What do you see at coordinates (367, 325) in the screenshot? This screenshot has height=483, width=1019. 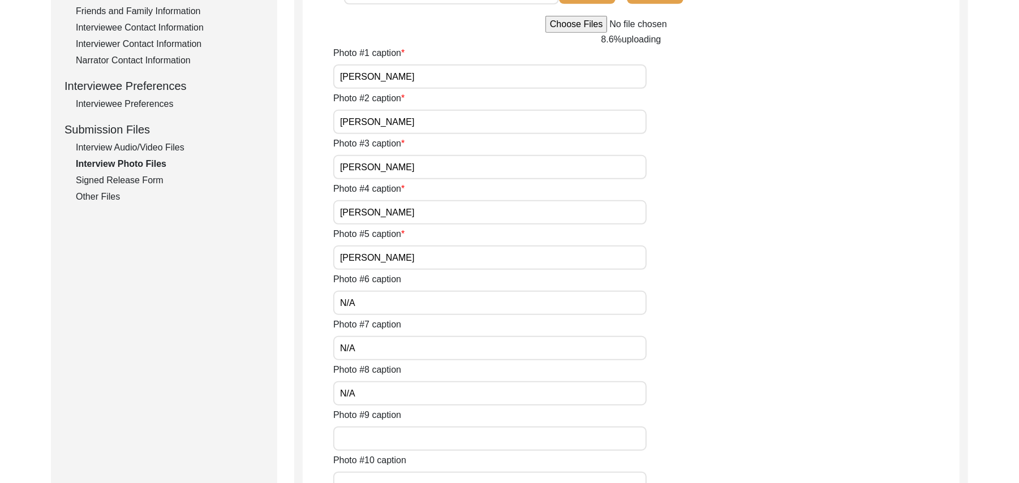 I see `label: Photo #7 caption` at bounding box center [367, 325].